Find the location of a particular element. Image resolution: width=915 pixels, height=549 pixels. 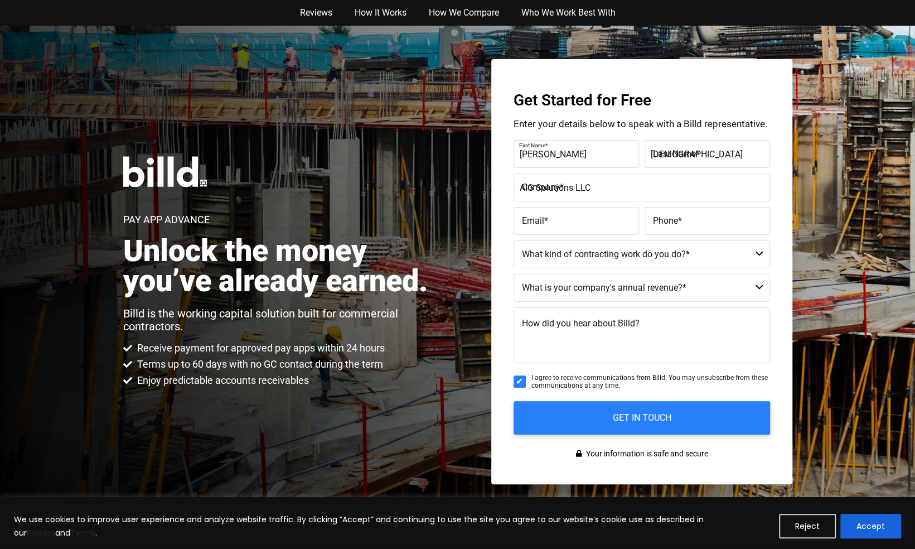

button: Reject is located at coordinates (807, 526).